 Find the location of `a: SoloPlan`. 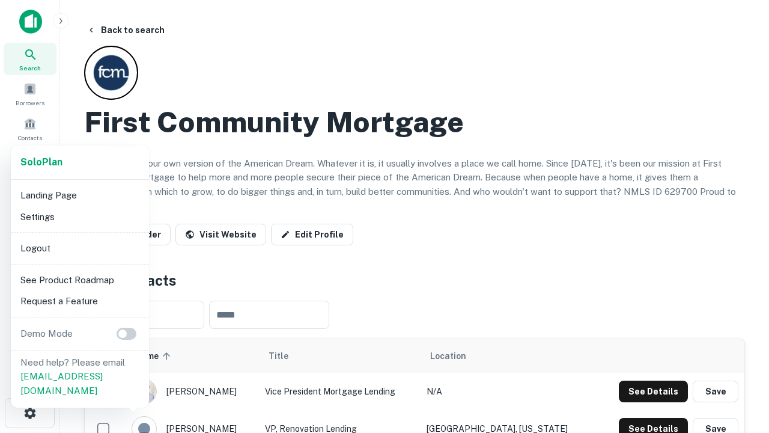

a: SoloPlan is located at coordinates (41, 162).